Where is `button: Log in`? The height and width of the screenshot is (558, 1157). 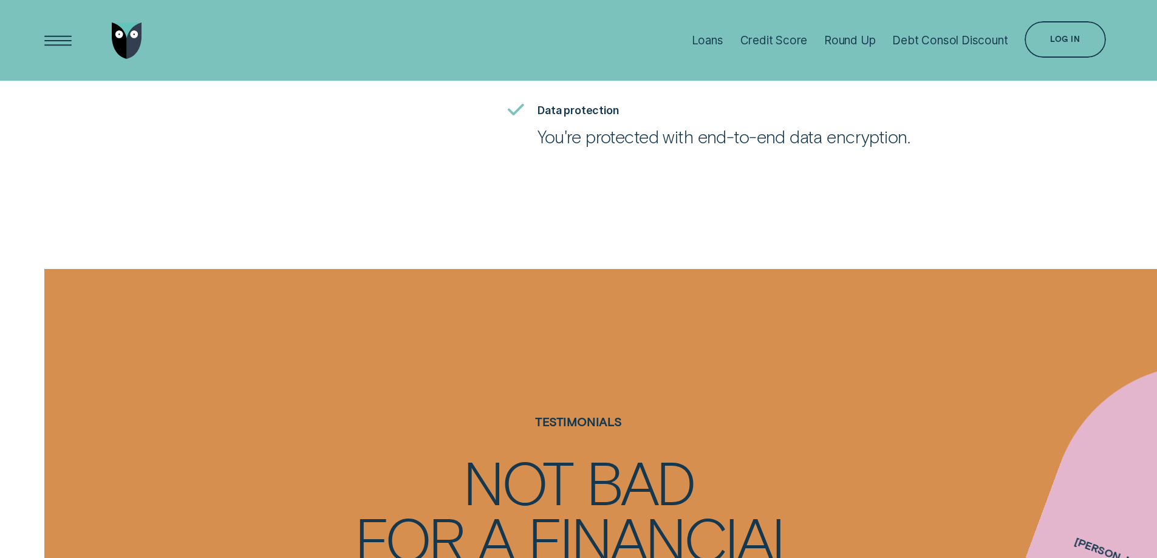 button: Log in is located at coordinates (1065, 39).